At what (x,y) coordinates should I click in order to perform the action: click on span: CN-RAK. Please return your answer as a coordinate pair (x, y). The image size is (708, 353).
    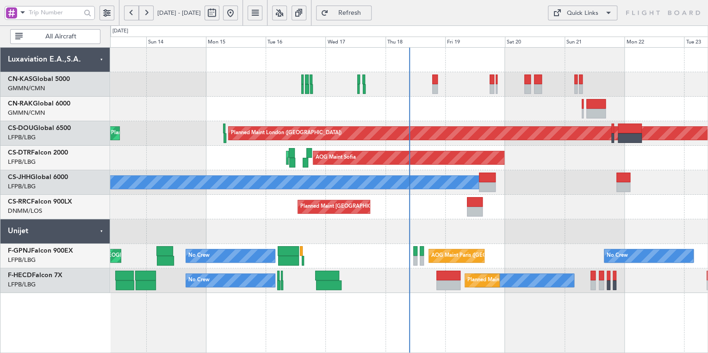
    Looking at the image, I should click on (20, 104).